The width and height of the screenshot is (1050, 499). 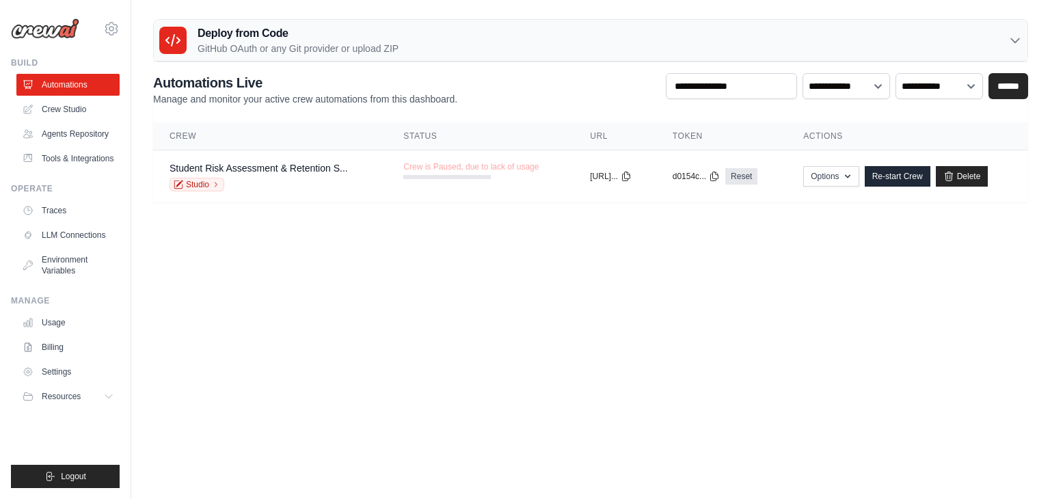 I want to click on span: Resources, so click(x=61, y=396).